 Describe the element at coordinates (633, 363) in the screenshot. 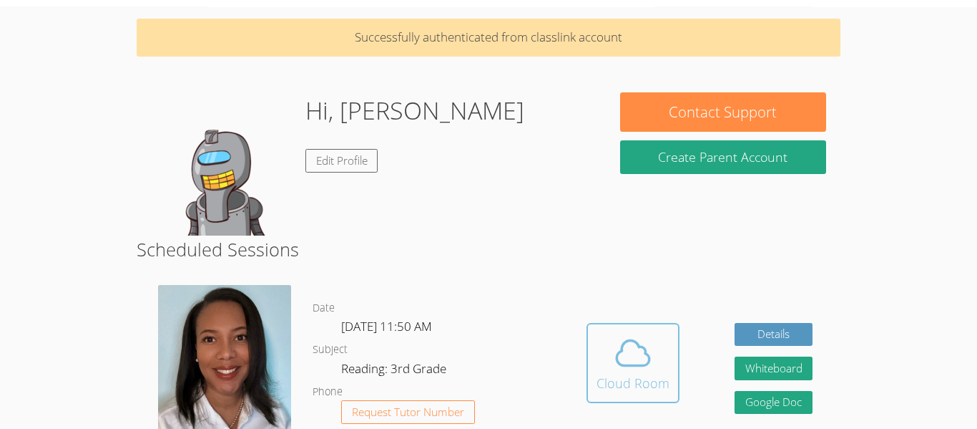

I see `button: Cloud Room` at that location.